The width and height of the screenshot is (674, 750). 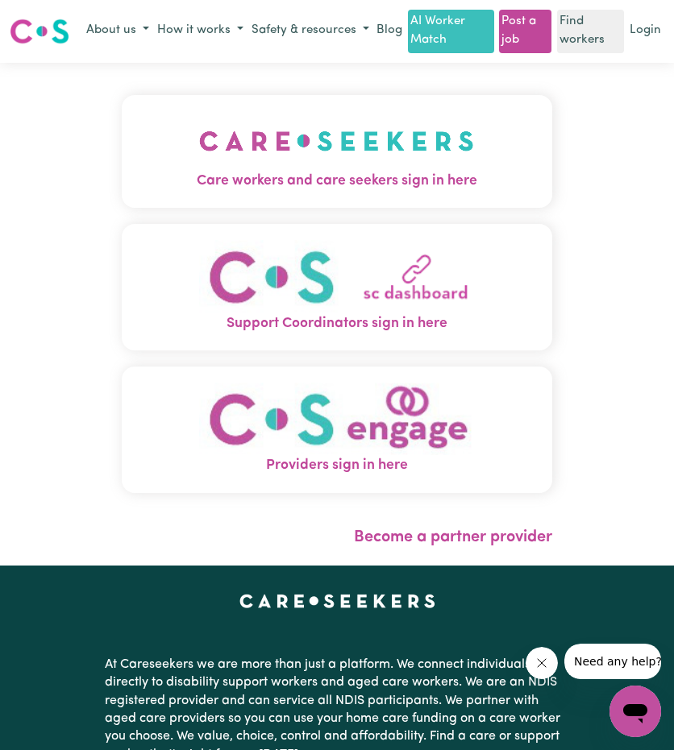 What do you see at coordinates (39, 31) in the screenshot?
I see `img: Careseekers logo` at bounding box center [39, 31].